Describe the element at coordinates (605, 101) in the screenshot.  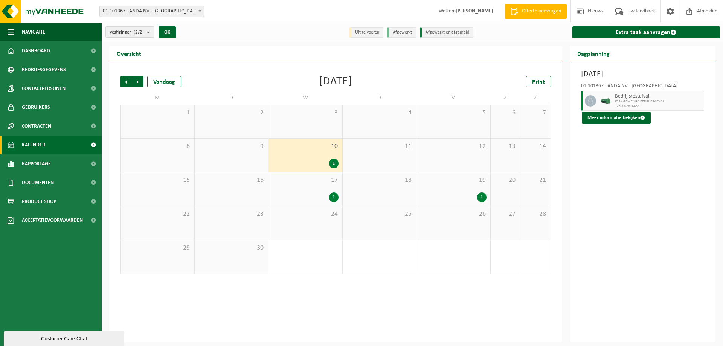
I see `img: HK-XK-22-GN-00` at that location.